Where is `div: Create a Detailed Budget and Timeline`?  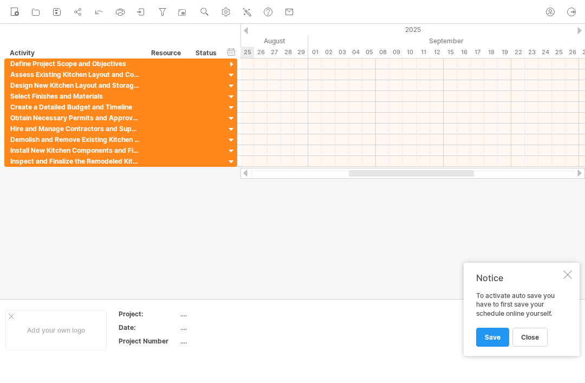
div: Create a Detailed Budget and Timeline is located at coordinates (75, 107).